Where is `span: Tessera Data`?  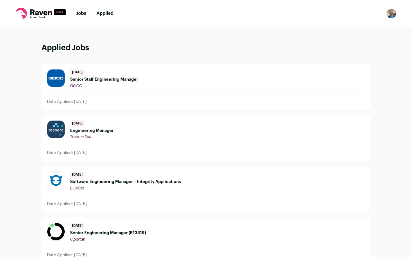 span: Tessera Data is located at coordinates (81, 137).